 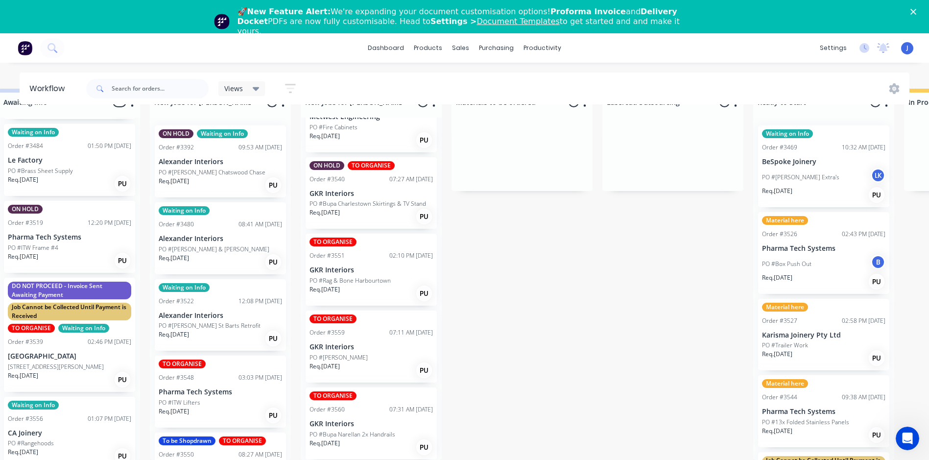 What do you see at coordinates (327, 333) in the screenshot?
I see `div: Order #3559` at bounding box center [327, 333].